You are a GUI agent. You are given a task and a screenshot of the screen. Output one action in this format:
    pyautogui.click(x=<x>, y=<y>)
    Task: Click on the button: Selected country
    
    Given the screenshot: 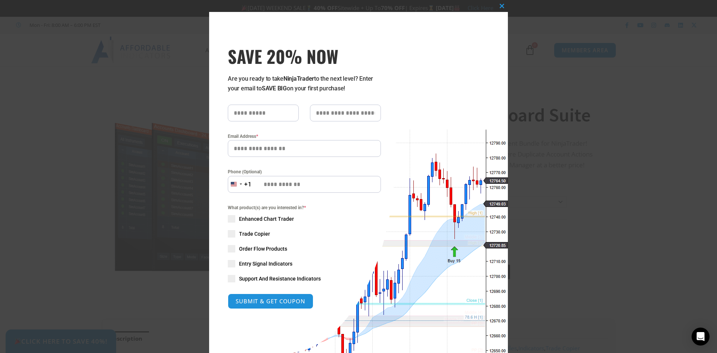 What is the action you would take?
    pyautogui.click(x=240, y=184)
    